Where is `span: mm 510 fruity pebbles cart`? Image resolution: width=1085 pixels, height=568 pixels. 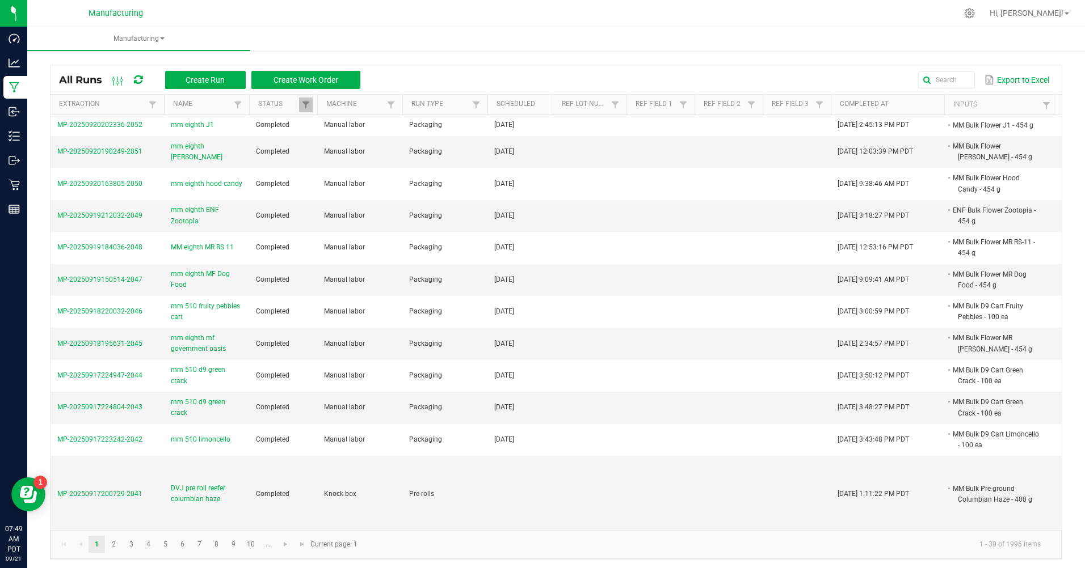
span: mm 510 fruity pebbles cart is located at coordinates (206, 312).